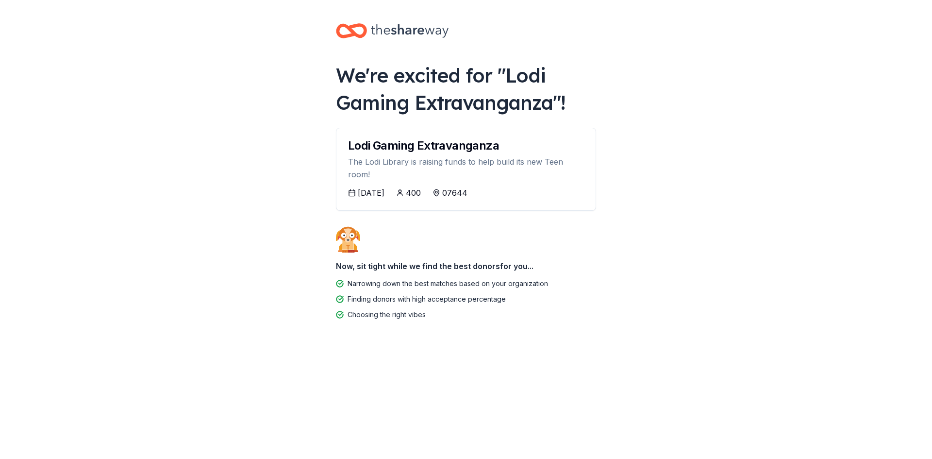 The width and height of the screenshot is (932, 459). I want to click on div: Now, sit tight while we find the best donors for you..., so click(466, 266).